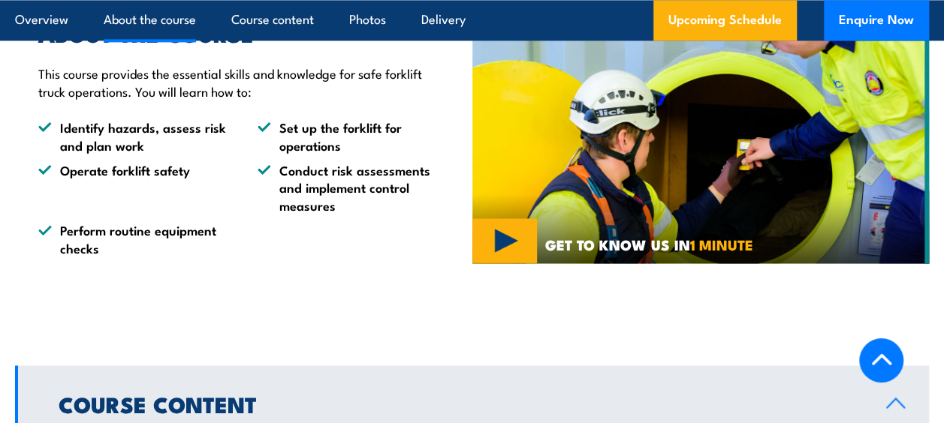  I want to click on li: Perform routine equipment checks, so click(134, 239).